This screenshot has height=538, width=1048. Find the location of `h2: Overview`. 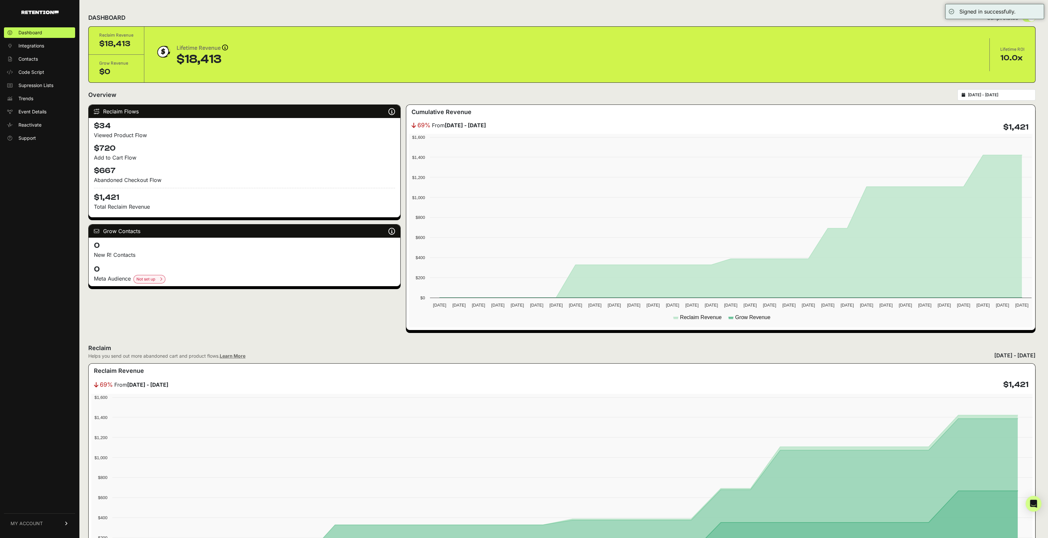

h2: Overview is located at coordinates (102, 95).